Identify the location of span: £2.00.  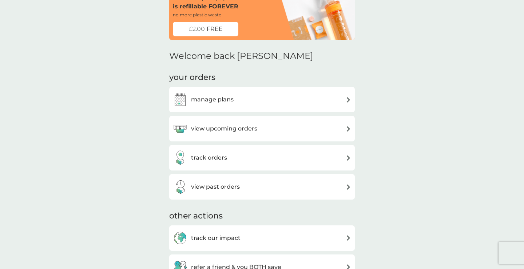
(197, 29).